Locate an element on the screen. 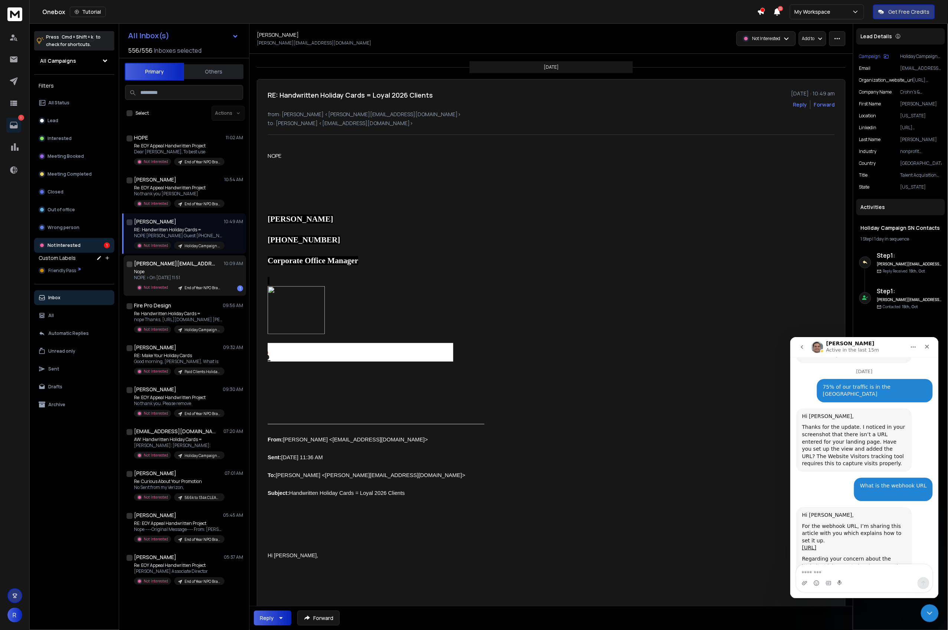 This screenshot has width=948, height=630. div: Thanks for the update. I noticed in your screenshot that there isn’t a URL entered for your landi... is located at coordinates (64, 108).